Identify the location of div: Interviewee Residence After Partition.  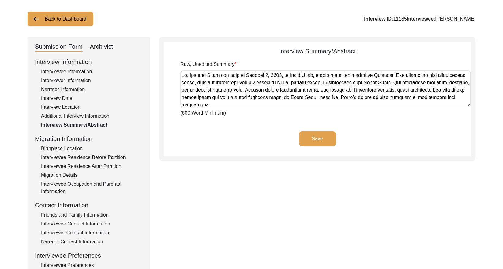
(92, 166).